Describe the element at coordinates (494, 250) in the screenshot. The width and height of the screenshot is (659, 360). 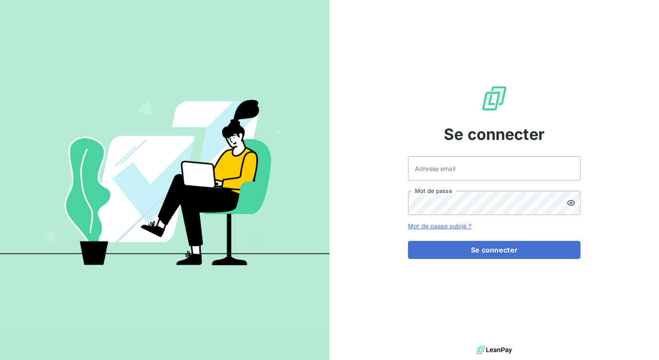
I see `button: Se connecter` at that location.